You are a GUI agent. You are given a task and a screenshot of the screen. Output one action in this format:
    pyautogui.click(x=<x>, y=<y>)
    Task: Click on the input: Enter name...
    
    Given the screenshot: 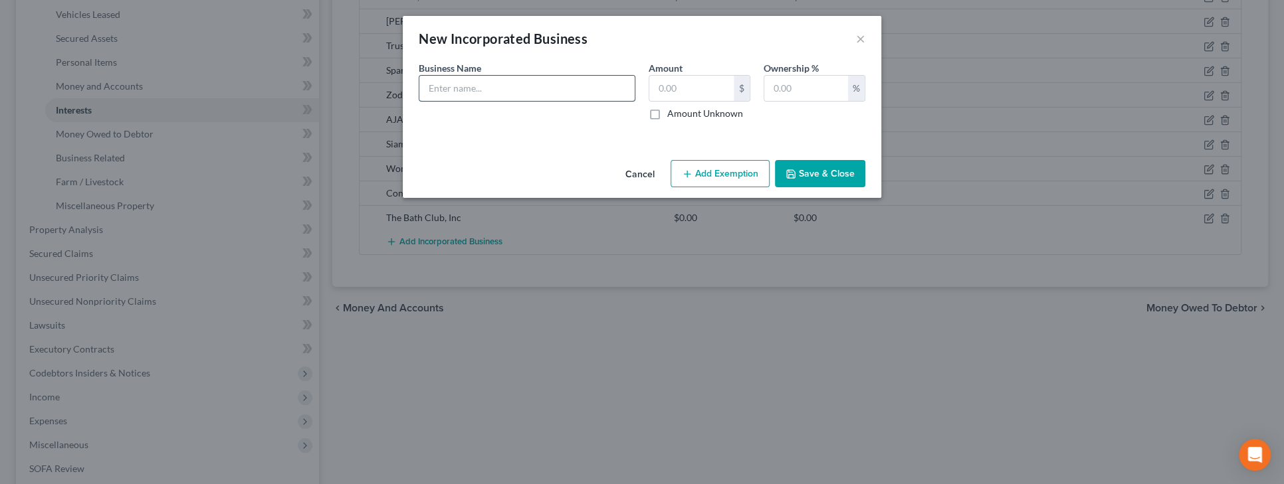 What is the action you would take?
    pyautogui.click(x=527, y=88)
    